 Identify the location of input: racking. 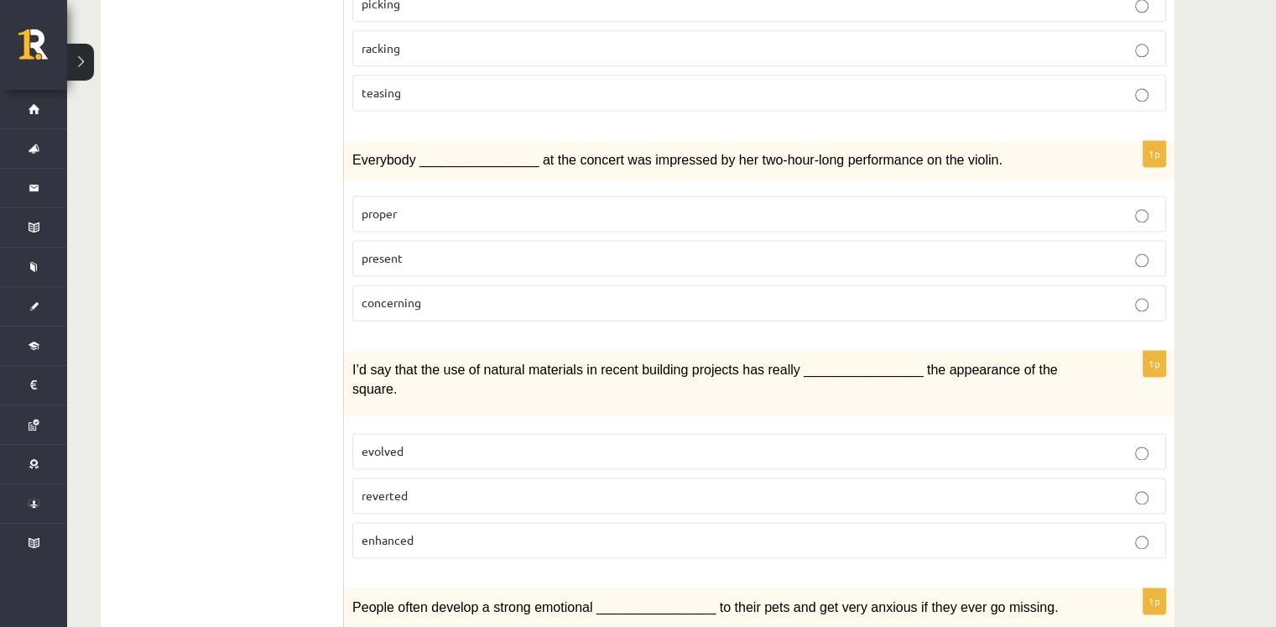
(1142, 50).